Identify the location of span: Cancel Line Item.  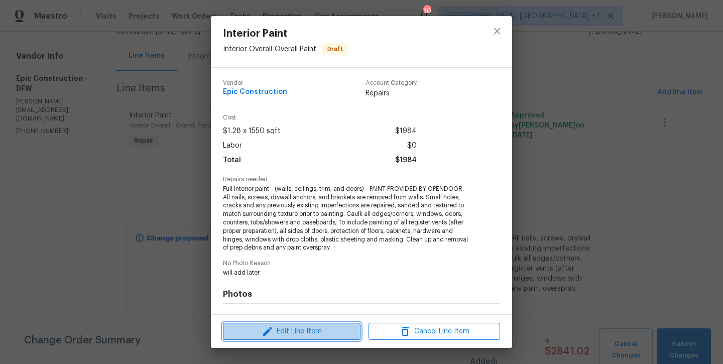
(434, 331).